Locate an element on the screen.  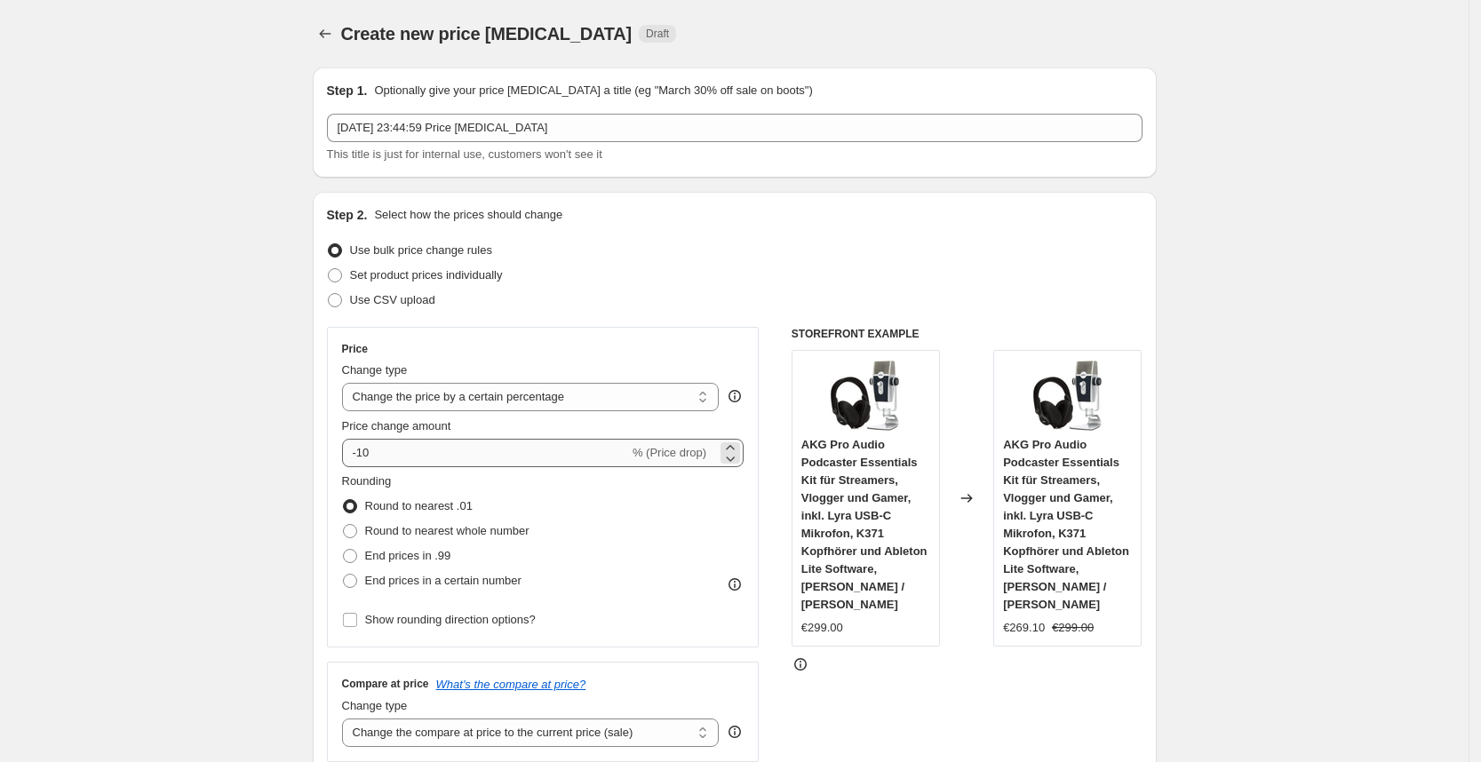
span: Draft is located at coordinates (657, 34).